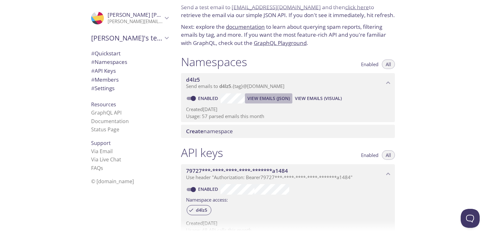  Describe the element at coordinates (202, 152) in the screenshot. I see `h1: API keys` at that location.